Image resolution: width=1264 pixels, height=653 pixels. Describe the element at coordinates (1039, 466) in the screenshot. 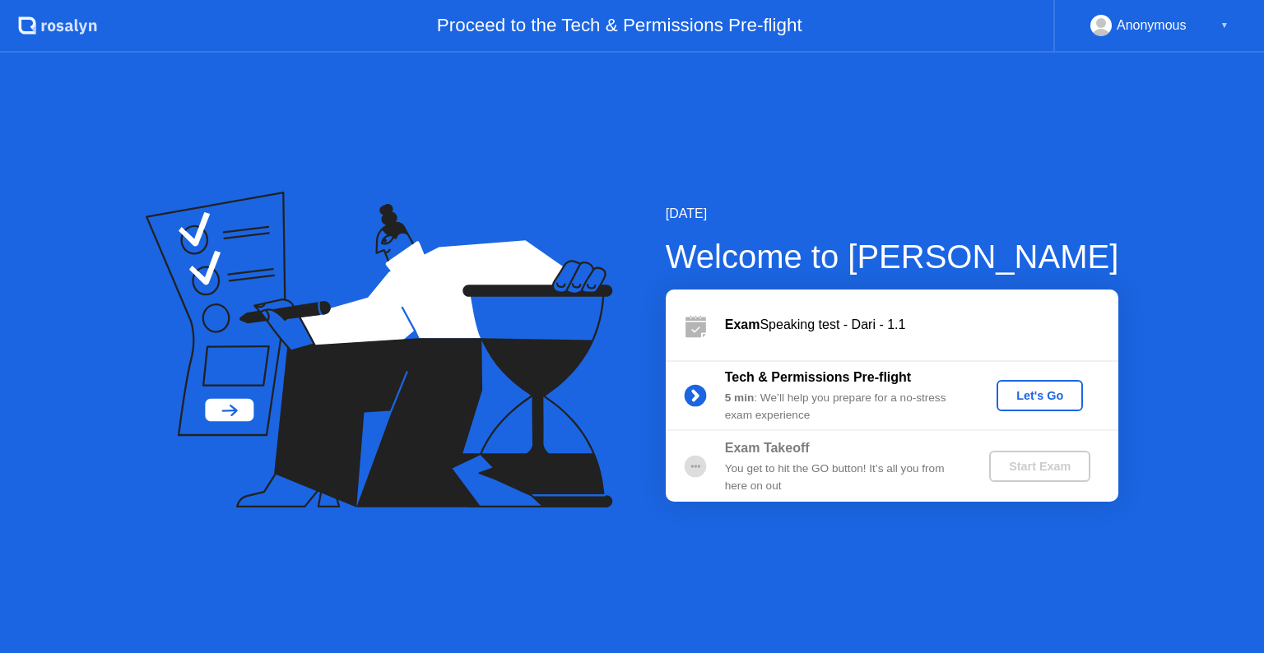

I see `button: Start Exam` at that location.